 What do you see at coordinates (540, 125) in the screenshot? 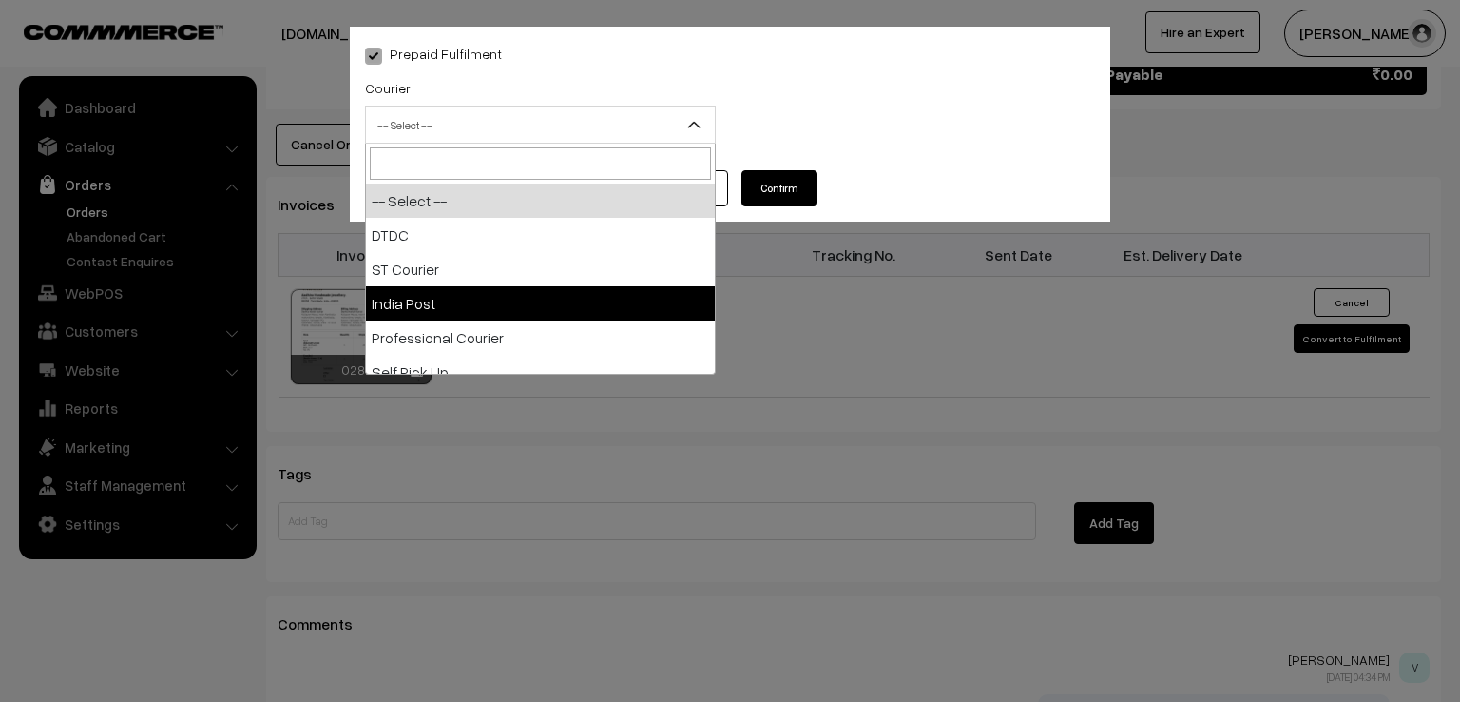
I see `span: -- Select --` at bounding box center [540, 125].